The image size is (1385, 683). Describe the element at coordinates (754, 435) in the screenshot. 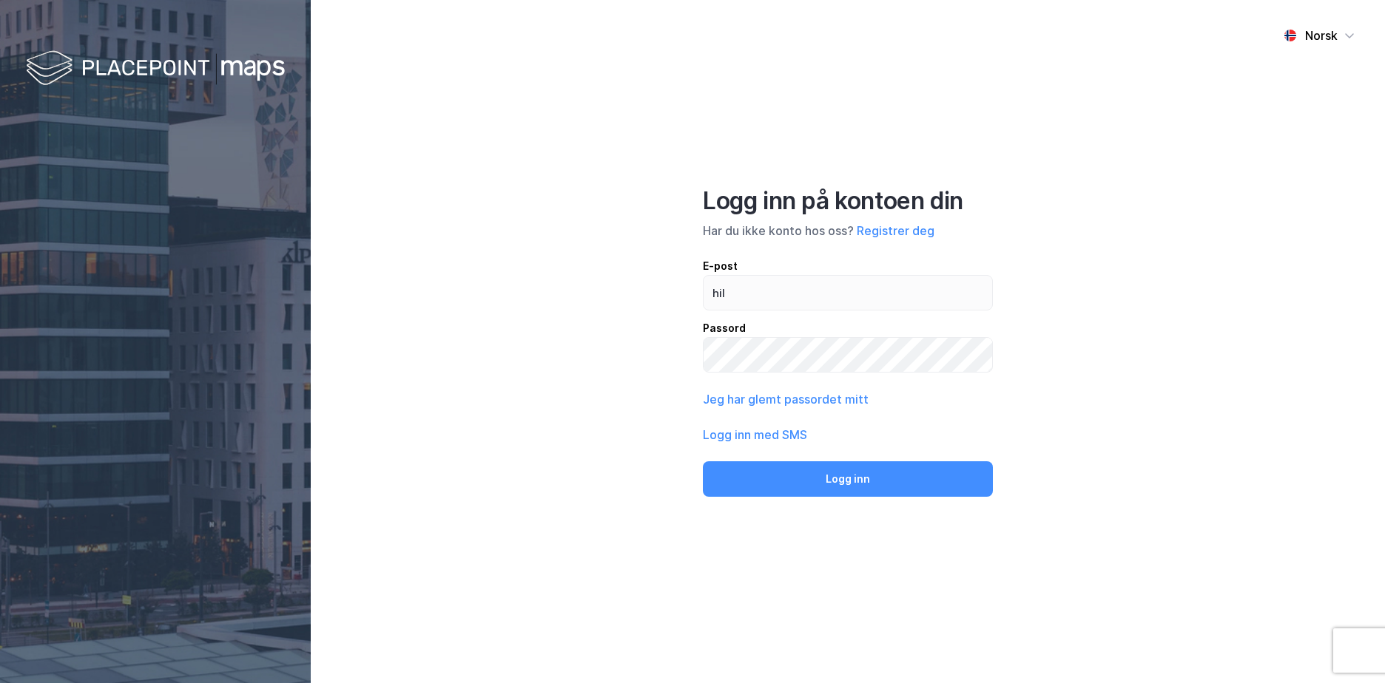

I see `button: Logg inn med SMS` at that location.